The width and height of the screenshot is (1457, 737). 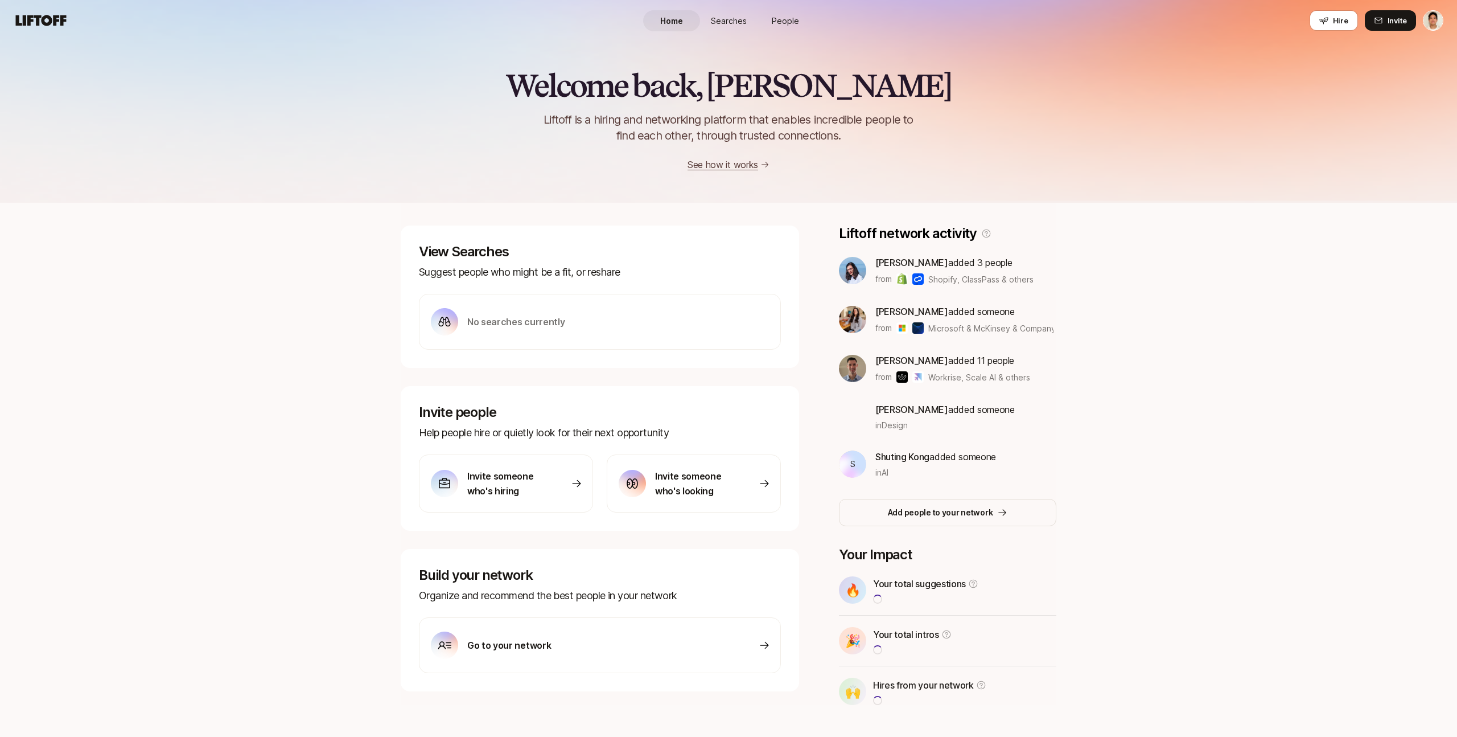 I want to click on span: Workrise, Scale AI & others, so click(x=979, y=377).